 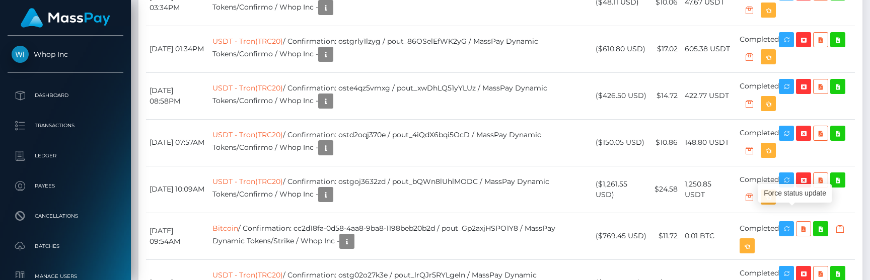 What do you see at coordinates (400, 236) in the screenshot?
I see `td: / Confirmation: cc2d18fa-0d58-4aa8-9ba8-1198beb20b2d / pout_Gp2axjHSPO1Y8 / MassPay Dynamic Token...` at bounding box center [400, 236].